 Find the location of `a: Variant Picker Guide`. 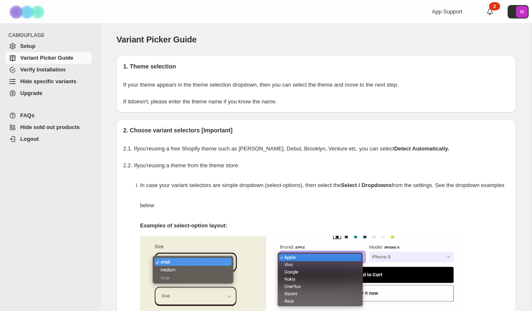

a: Variant Picker Guide is located at coordinates (48, 58).